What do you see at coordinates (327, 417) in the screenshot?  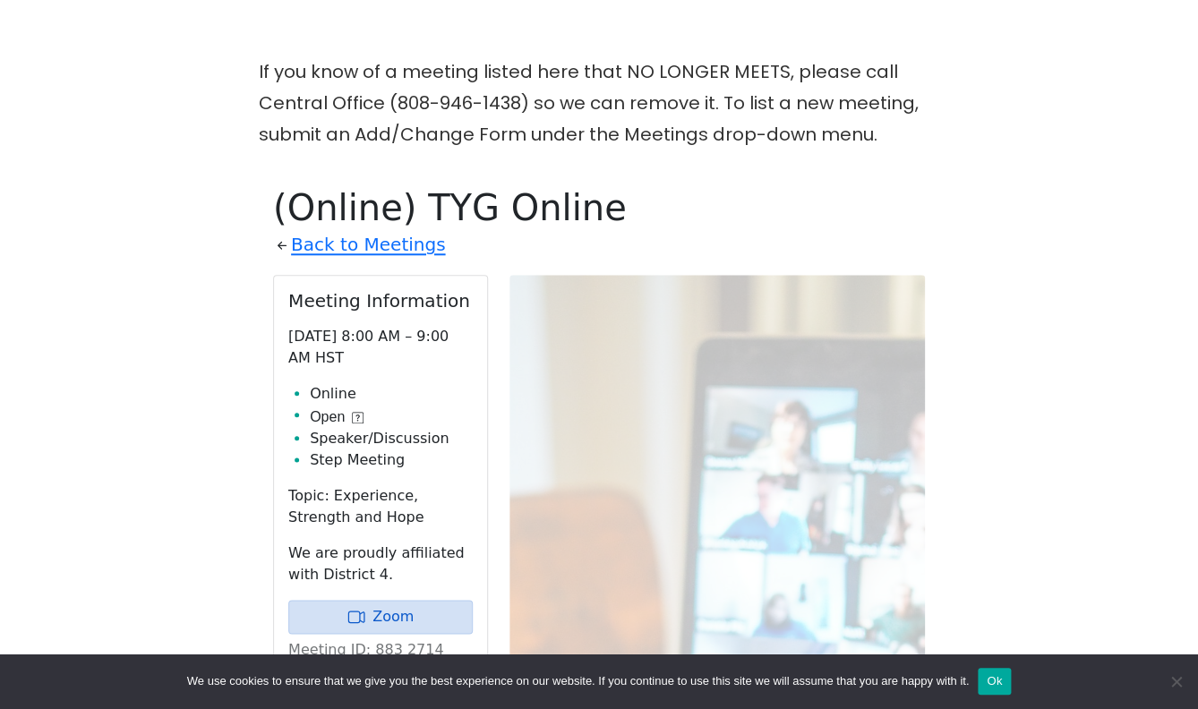 I see `span: Open` at bounding box center [327, 417].